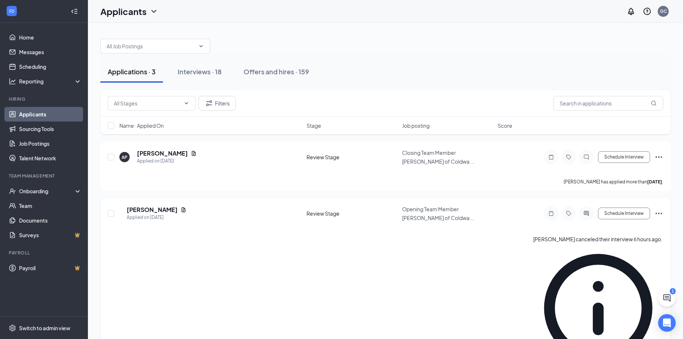 This screenshot has width=683, height=339. I want to click on svg: Settings, so click(12, 328).